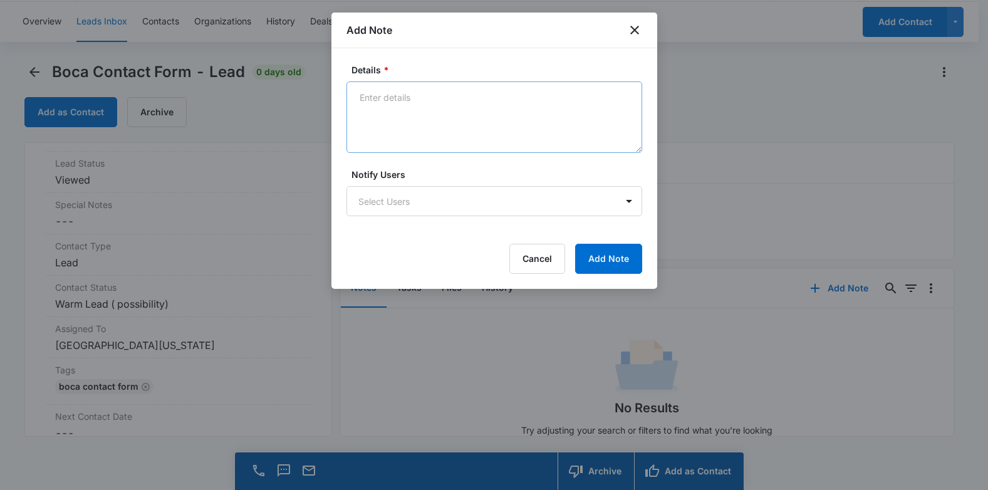 This screenshot has width=988, height=490. Describe the element at coordinates (635, 30) in the screenshot. I see `button: close` at that location.